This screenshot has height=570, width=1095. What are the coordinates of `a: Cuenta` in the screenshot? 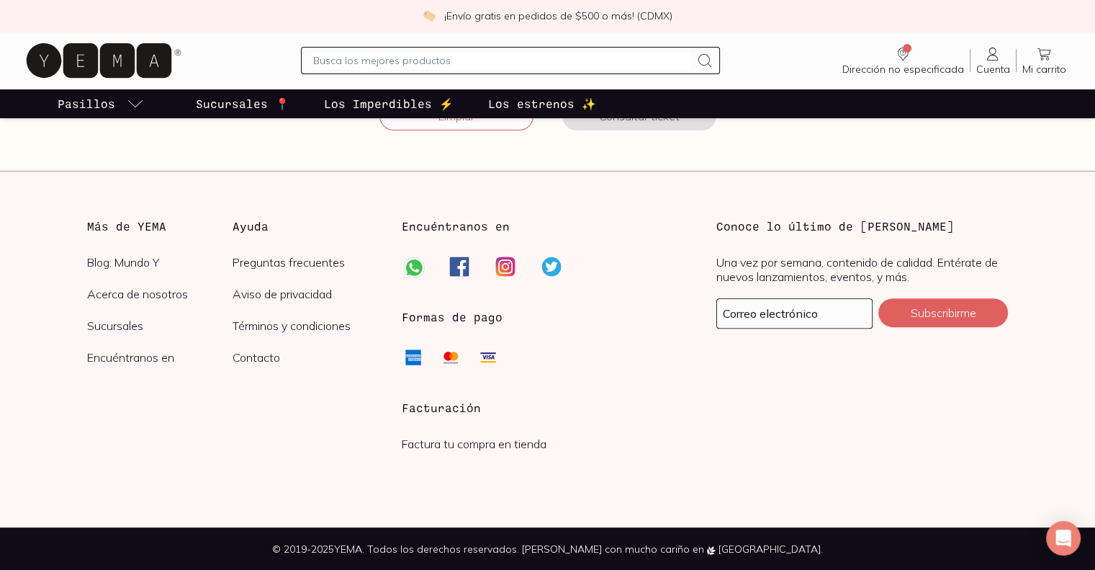 It's located at (993, 60).